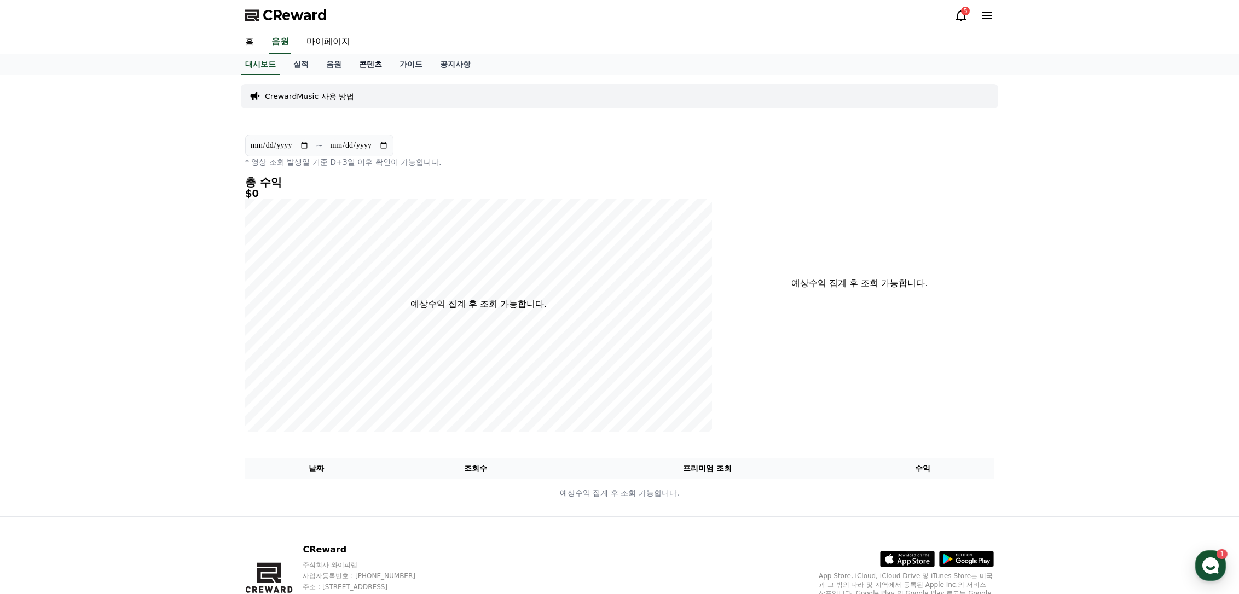 The image size is (1239, 594). I want to click on span: 설정, so click(176, 368).